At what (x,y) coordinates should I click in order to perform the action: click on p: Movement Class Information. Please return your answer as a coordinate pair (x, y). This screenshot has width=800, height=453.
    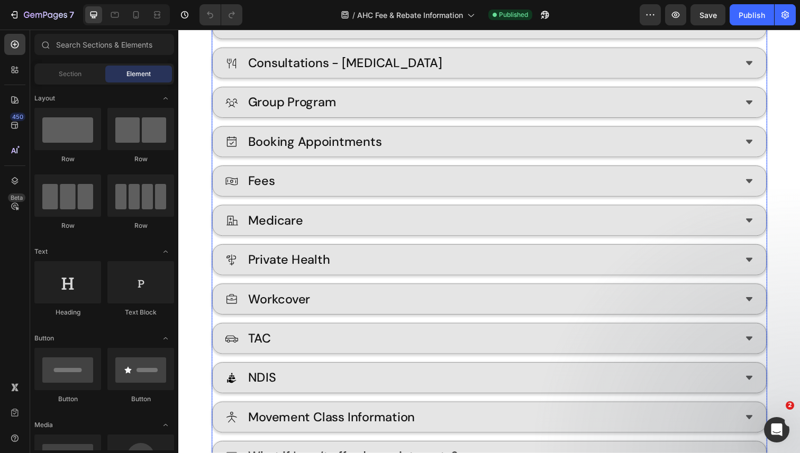
    Looking at the image, I should click on (156, 396).